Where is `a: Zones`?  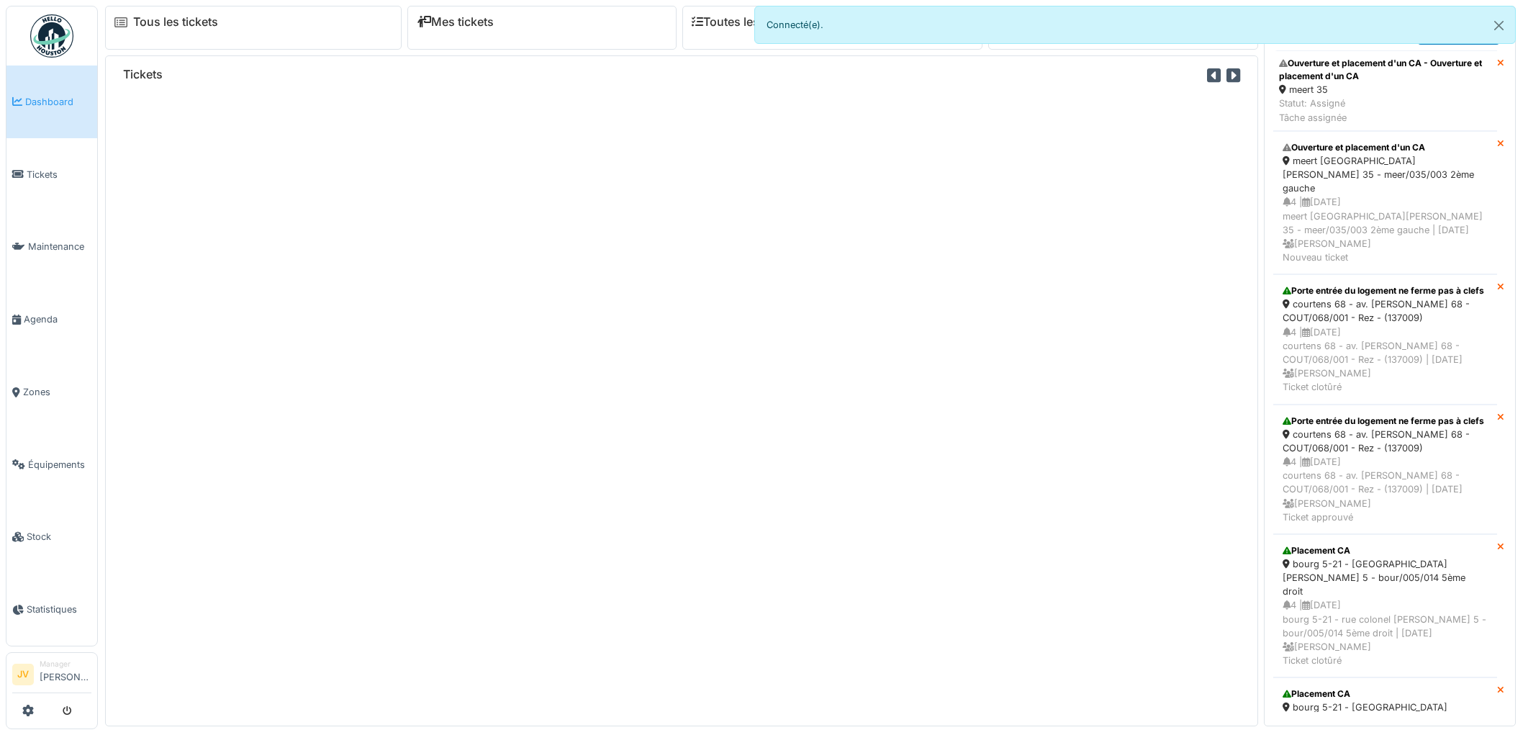
a: Zones is located at coordinates (52, 392).